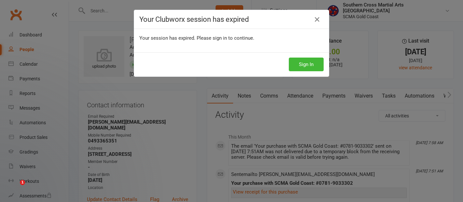 The image size is (463, 202). What do you see at coordinates (317, 20) in the screenshot?
I see `a: Close` at bounding box center [317, 20].